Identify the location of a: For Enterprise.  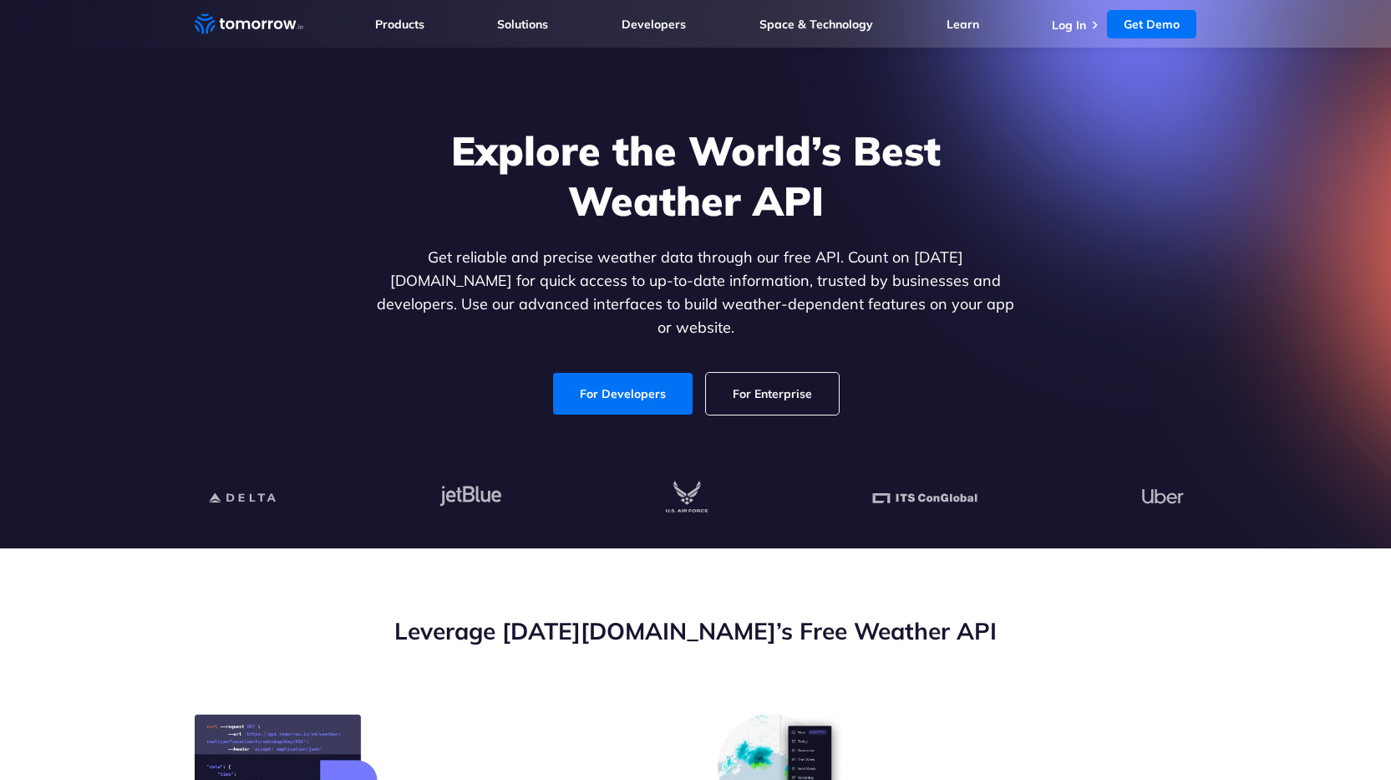
(772, 394).